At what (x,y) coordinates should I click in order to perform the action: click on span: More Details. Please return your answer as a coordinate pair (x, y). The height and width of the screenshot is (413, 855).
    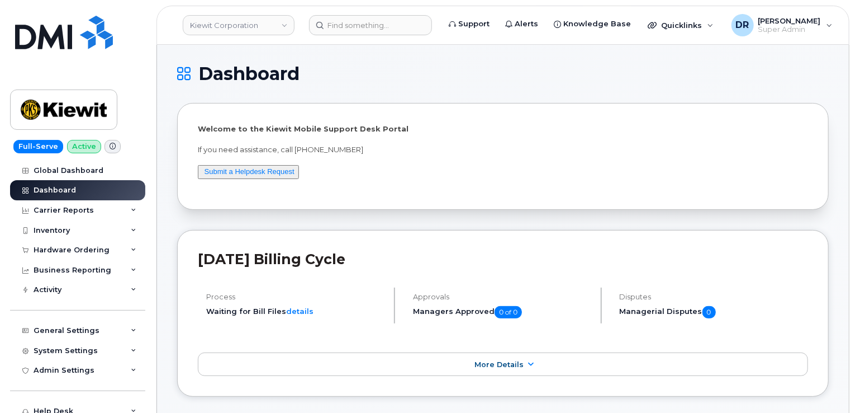
    Looking at the image, I should click on (499, 364).